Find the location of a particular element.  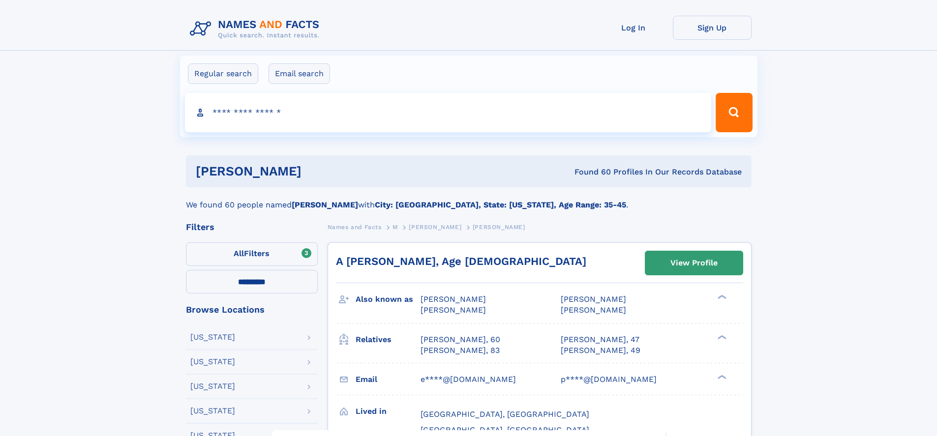

div: View Profile is located at coordinates (694, 263).